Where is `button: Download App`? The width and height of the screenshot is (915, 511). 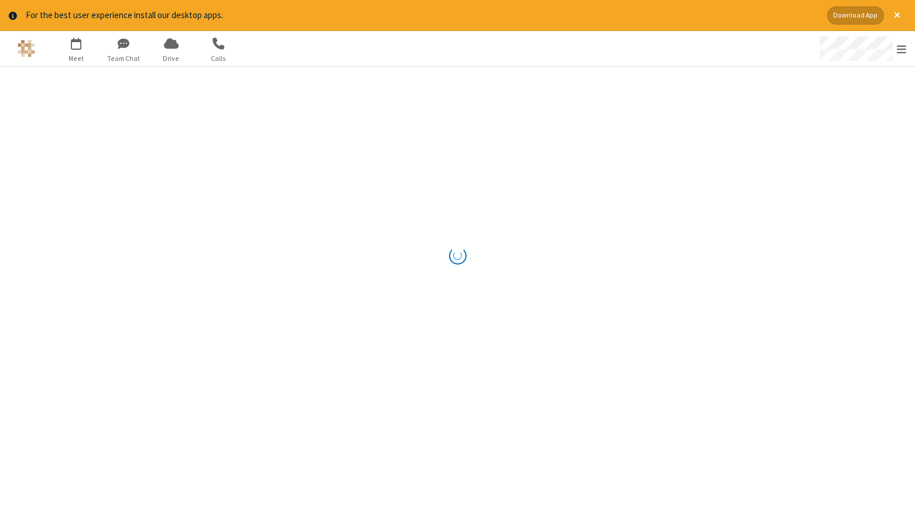
button: Download App is located at coordinates (855, 15).